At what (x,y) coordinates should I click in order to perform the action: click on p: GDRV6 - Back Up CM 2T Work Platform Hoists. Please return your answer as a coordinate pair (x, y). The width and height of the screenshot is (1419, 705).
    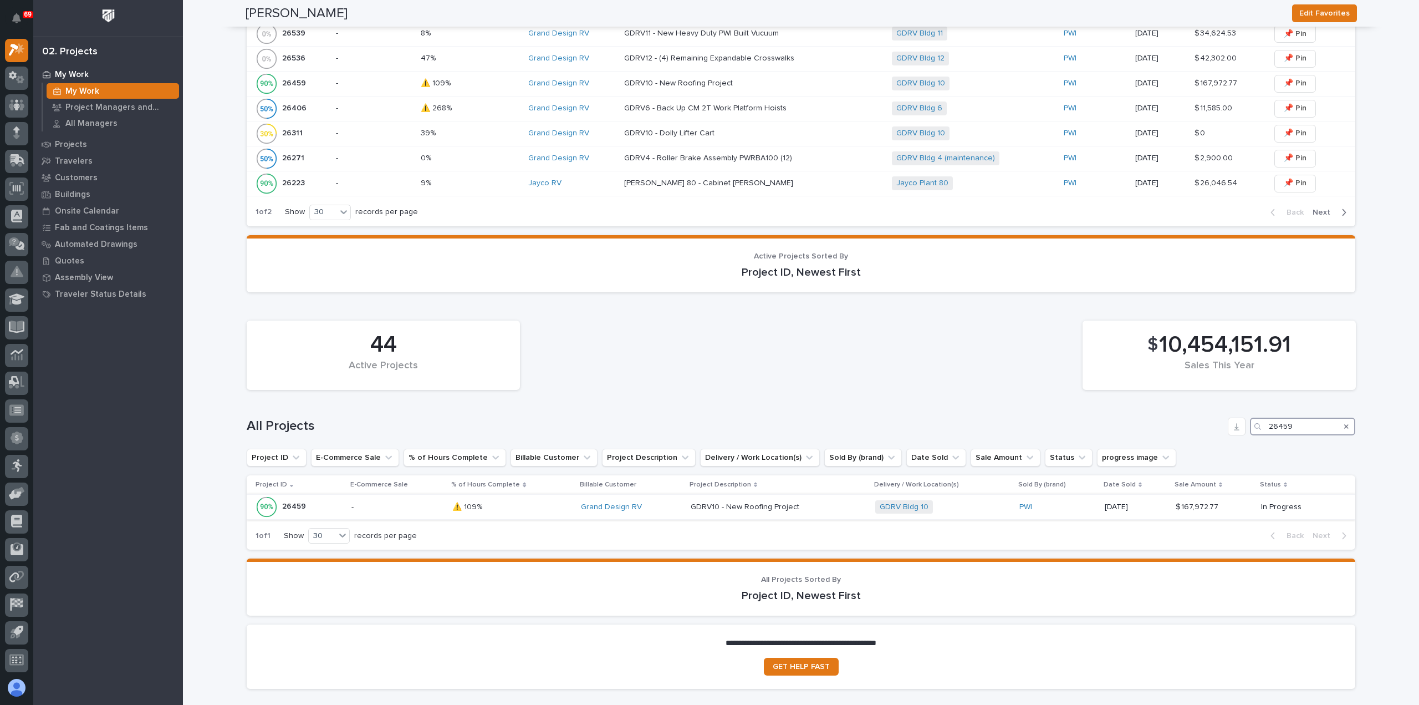
    Looking at the image, I should click on (706, 107).